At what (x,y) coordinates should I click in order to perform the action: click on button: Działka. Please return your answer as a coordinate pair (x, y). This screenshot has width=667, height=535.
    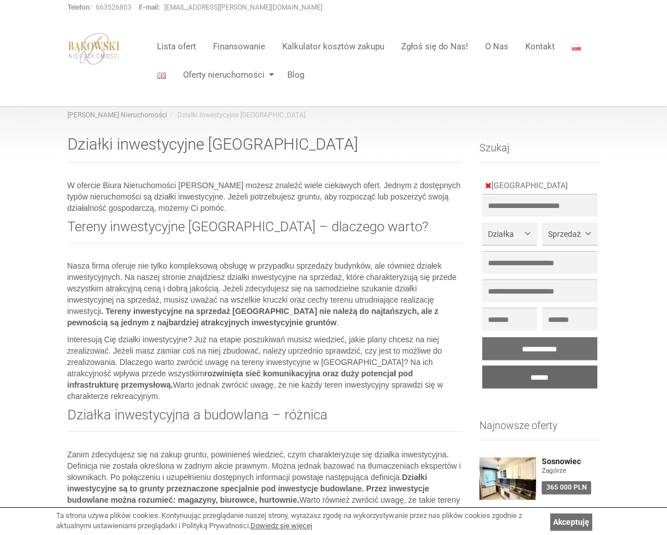
    Looking at the image, I should click on (510, 234).